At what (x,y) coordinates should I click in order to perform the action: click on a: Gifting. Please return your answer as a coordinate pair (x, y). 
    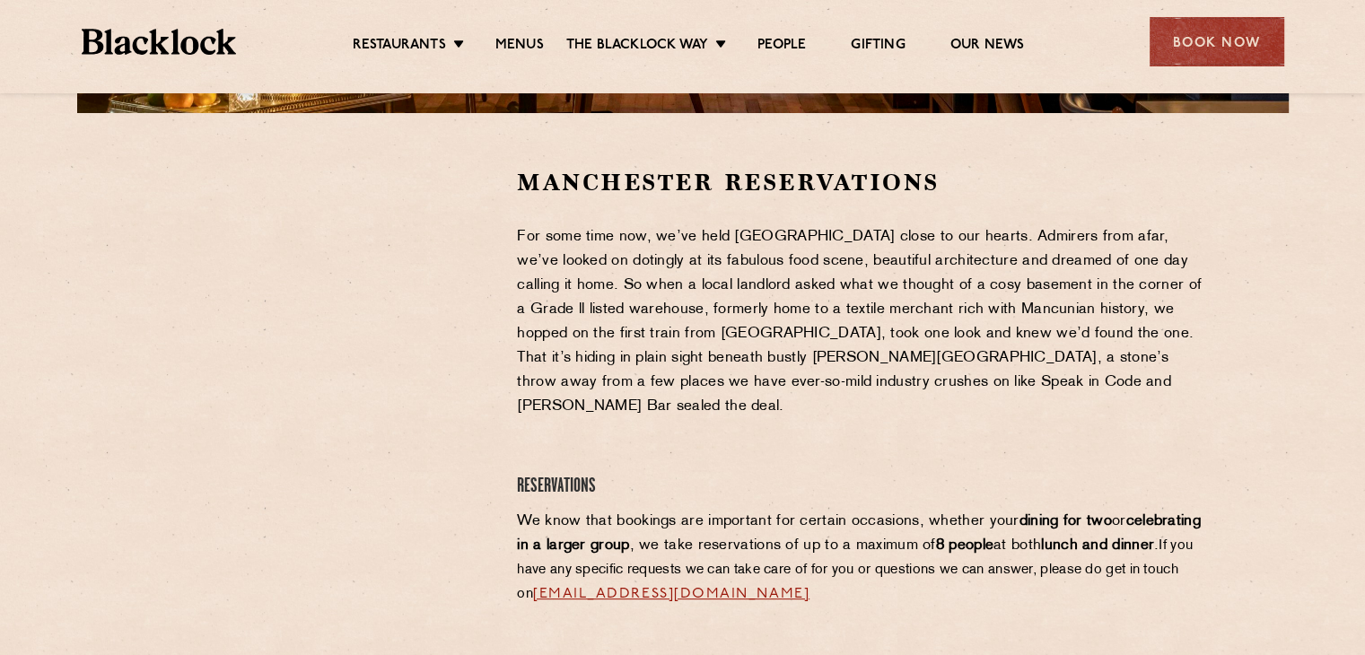
    Looking at the image, I should click on (877, 47).